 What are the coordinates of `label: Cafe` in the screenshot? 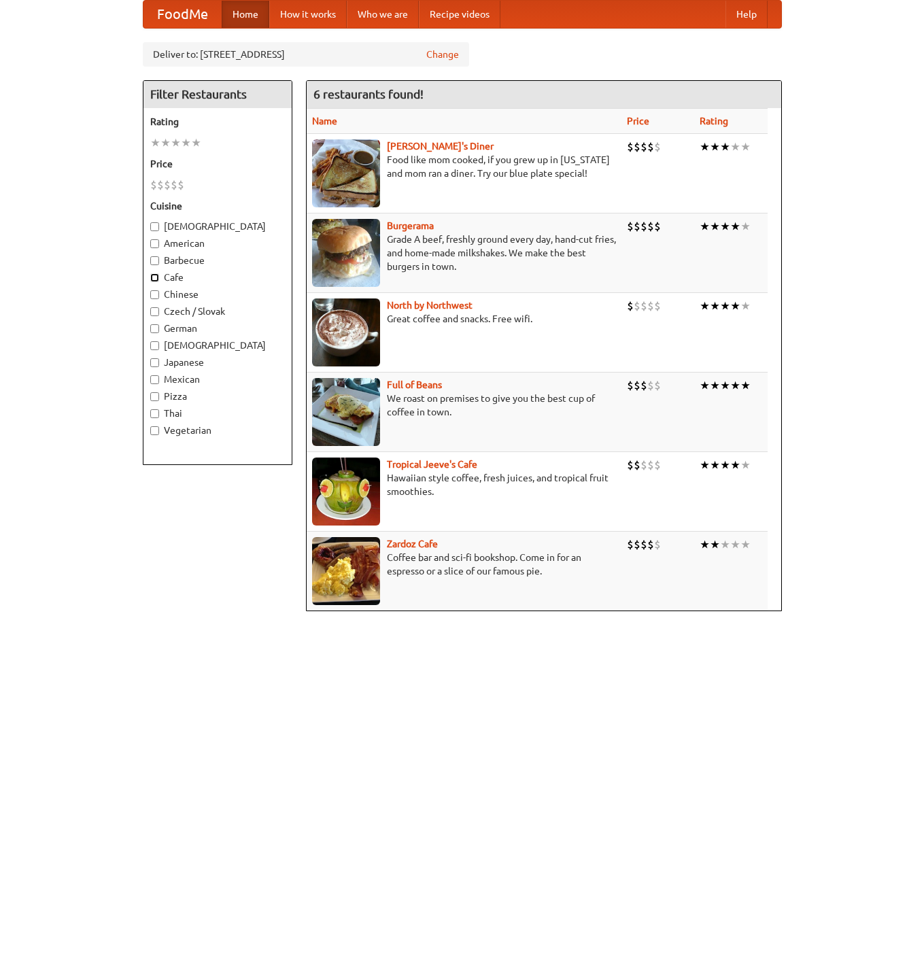 It's located at (218, 277).